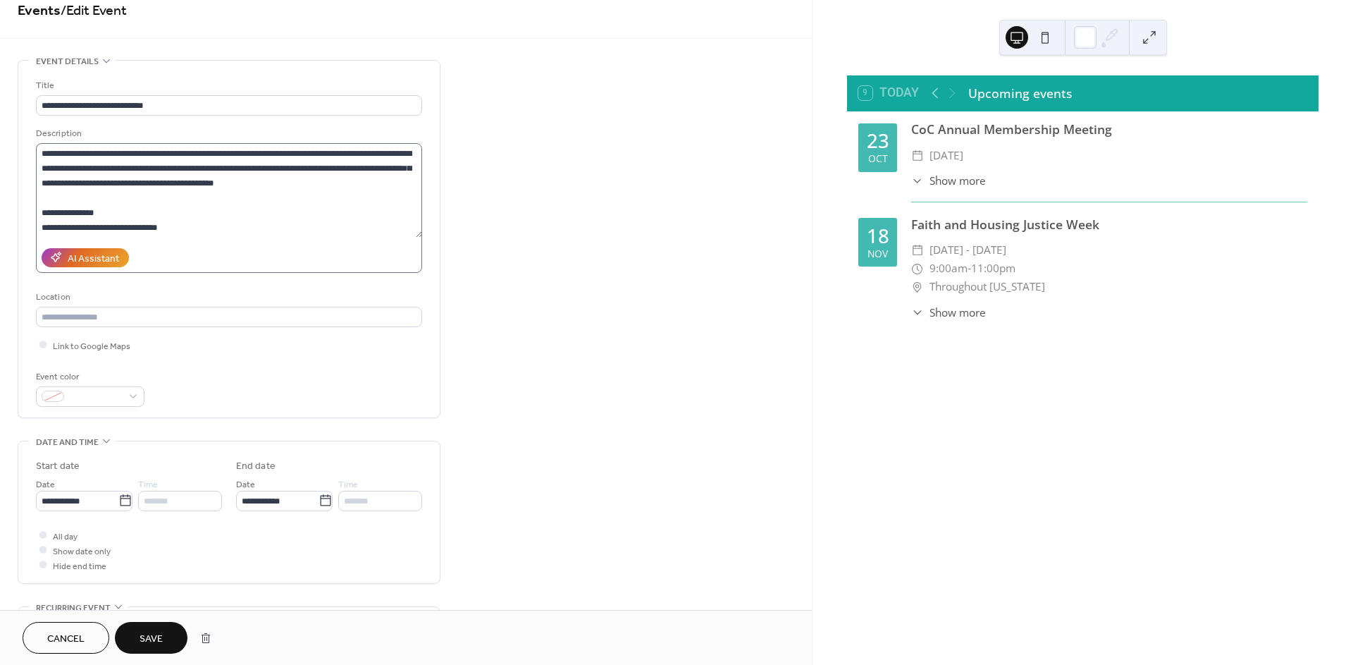 The width and height of the screenshot is (1353, 665). What do you see at coordinates (1110, 129) in the screenshot?
I see `div: CoC Annual Membership Meeting` at bounding box center [1110, 129].